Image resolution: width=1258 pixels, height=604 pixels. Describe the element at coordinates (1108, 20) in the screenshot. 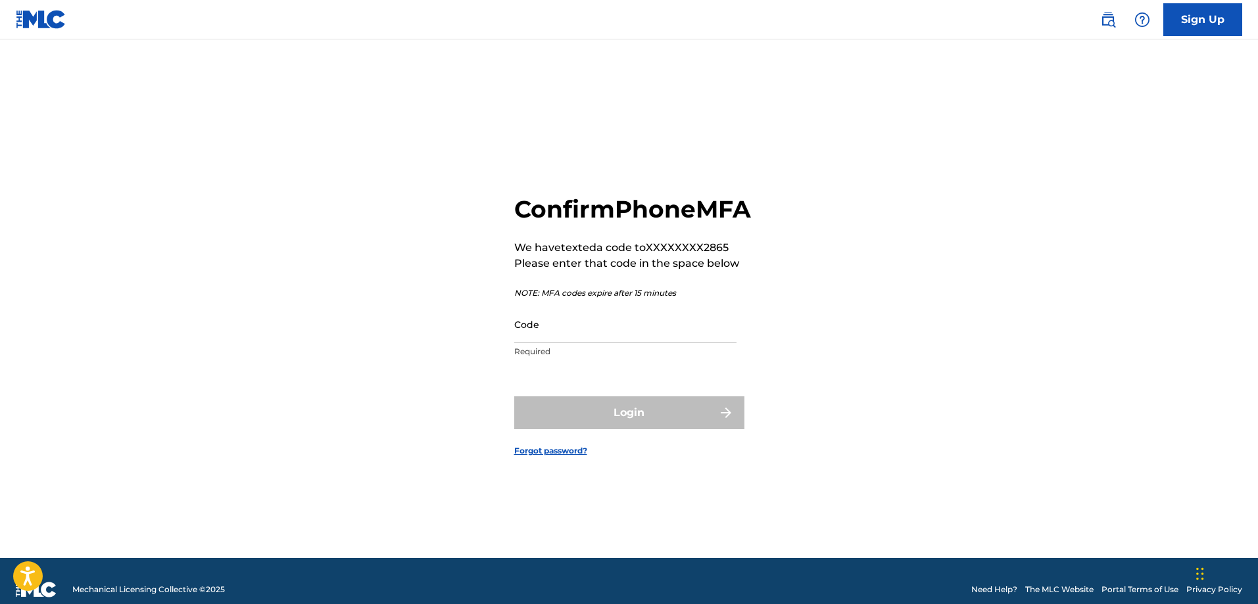

I see `img: search` at that location.